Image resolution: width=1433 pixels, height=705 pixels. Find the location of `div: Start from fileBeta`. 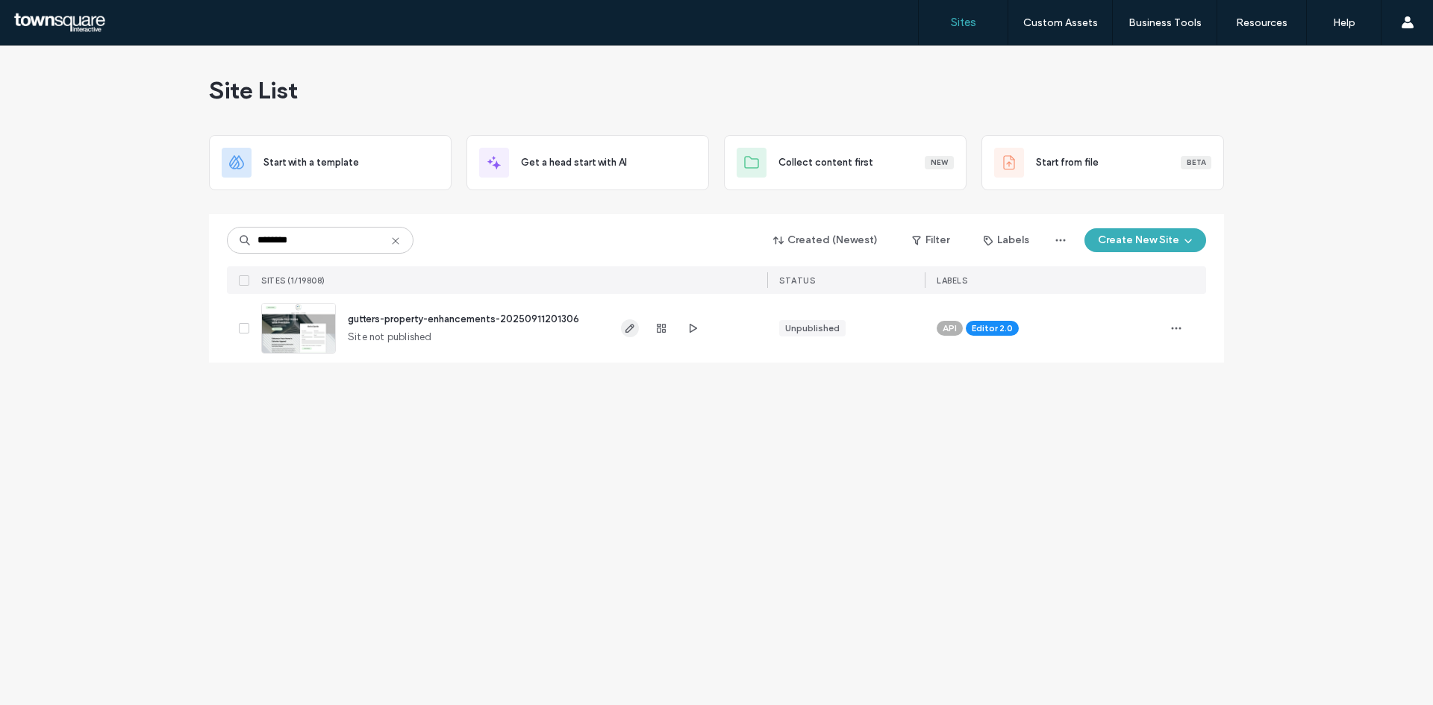

div: Start from fileBeta is located at coordinates (1102, 163).